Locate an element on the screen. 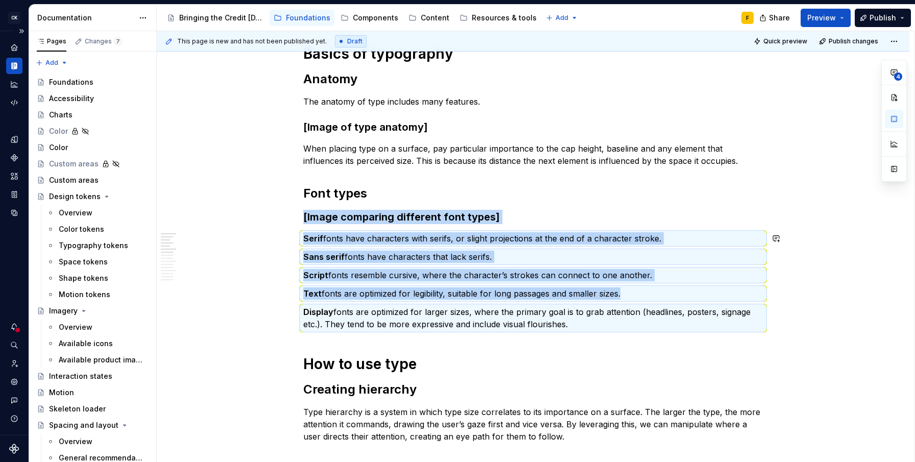  div: Available icons is located at coordinates (86, 344).